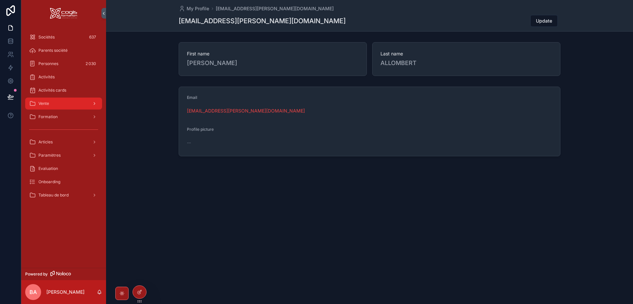 This screenshot has height=304, width=633. I want to click on div: scrollable content, so click(64, 118).